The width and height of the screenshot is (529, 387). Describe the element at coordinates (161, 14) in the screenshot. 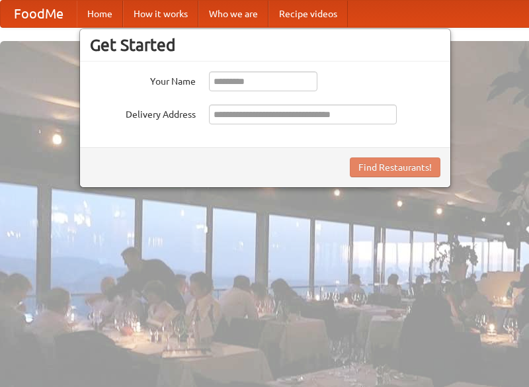

I see `a: How it works` at that location.